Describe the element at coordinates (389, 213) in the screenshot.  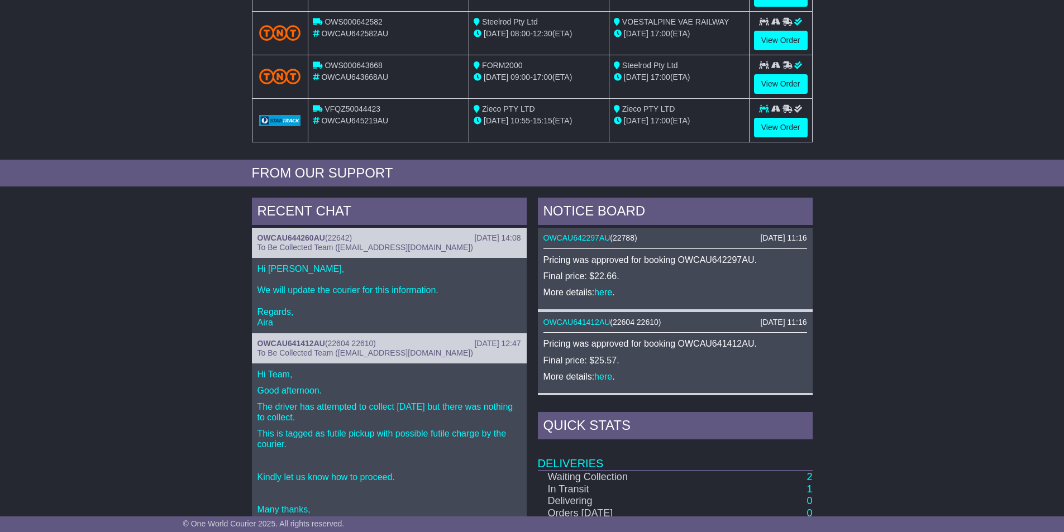
I see `div: RECENT CHAT` at that location.